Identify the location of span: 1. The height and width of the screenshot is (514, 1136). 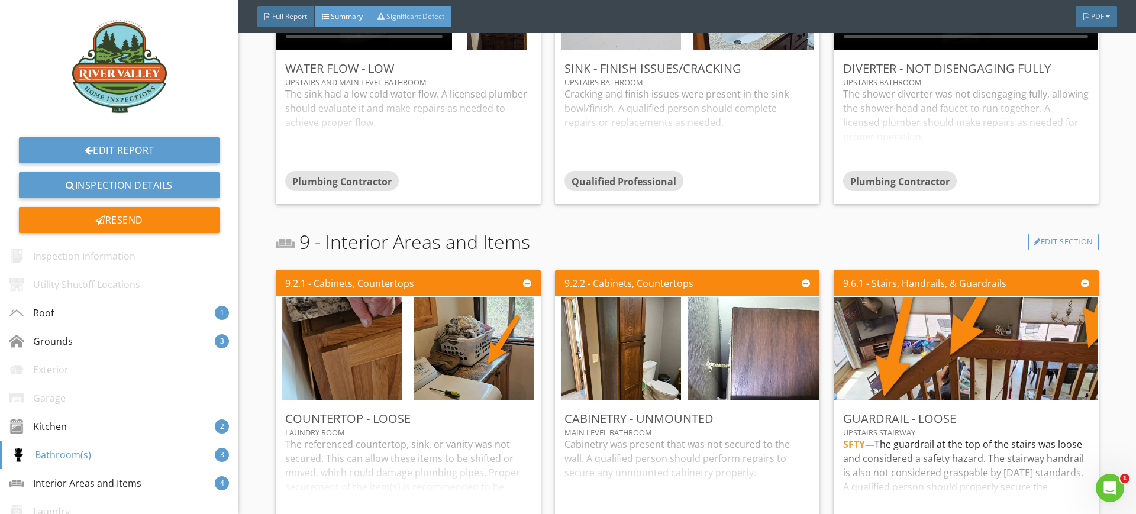
(1125, 479).